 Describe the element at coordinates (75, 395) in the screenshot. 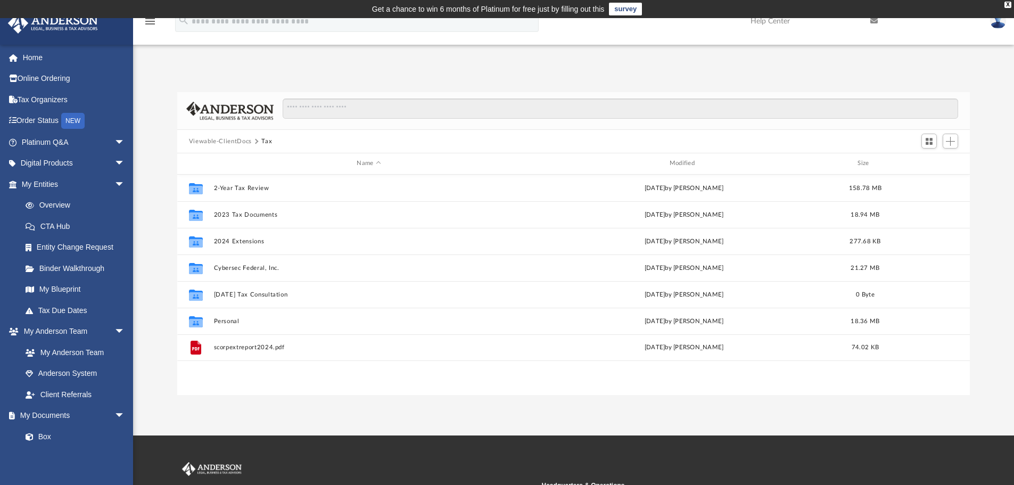

I see `a: Client Referrals` at that location.